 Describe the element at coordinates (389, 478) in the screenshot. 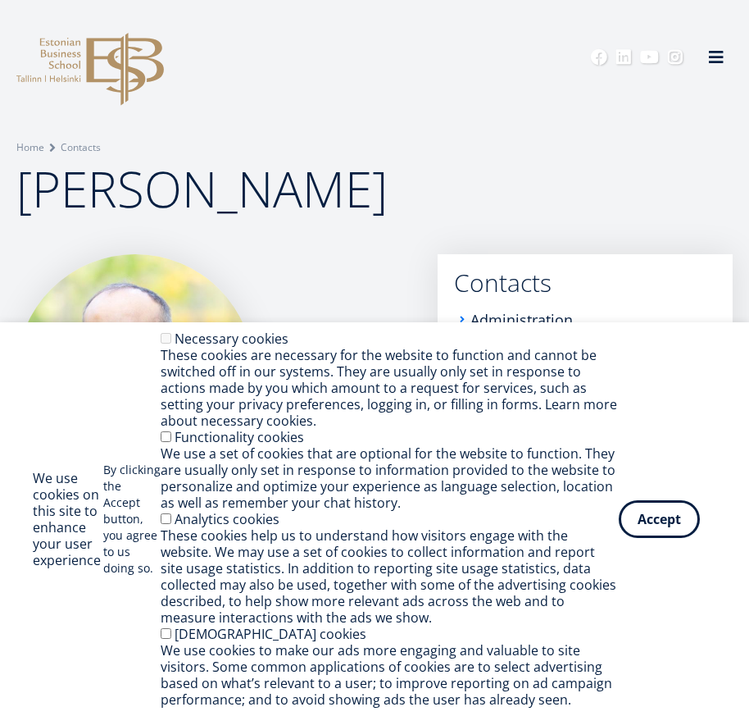

I see `div: We use a set of cookies that are optional for the website to function. They are usually only set ...` at that location.